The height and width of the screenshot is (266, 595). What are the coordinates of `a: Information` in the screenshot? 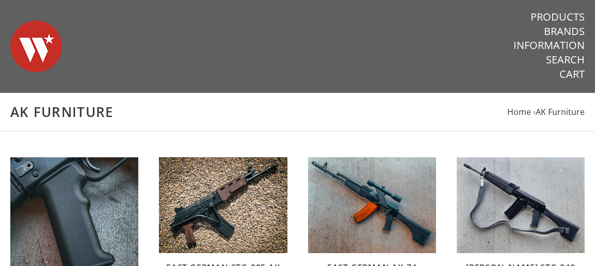 It's located at (549, 45).